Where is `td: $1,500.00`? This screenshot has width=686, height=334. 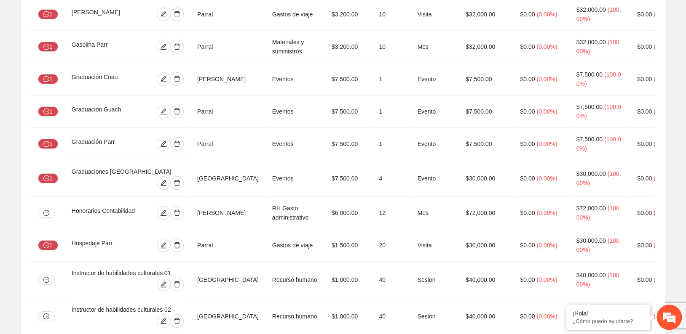 td: $1,500.00 is located at coordinates (348, 246).